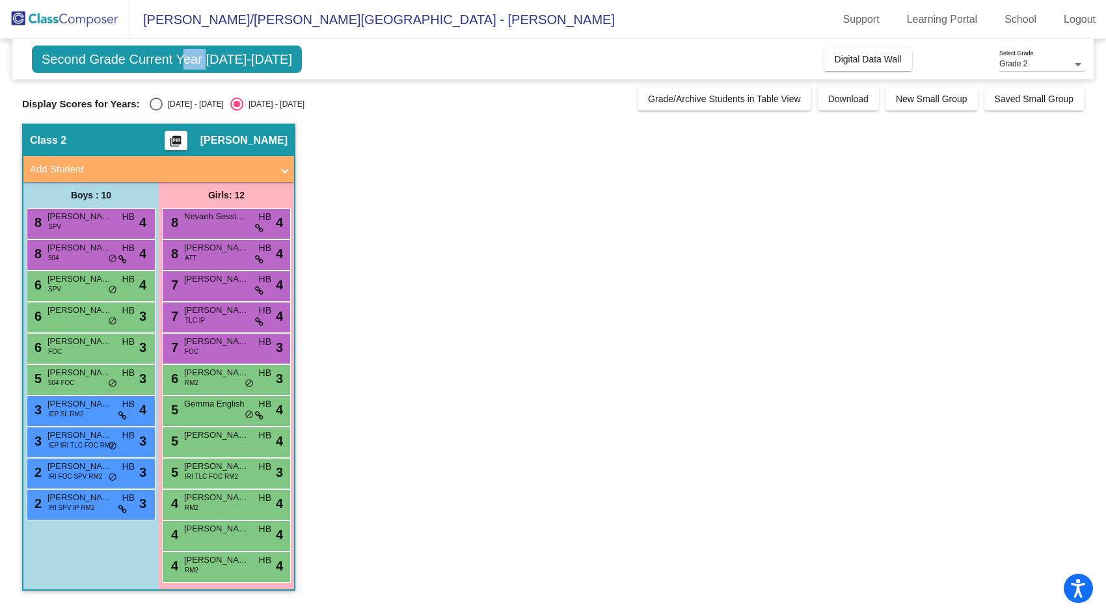 This screenshot has height=616, width=1106. What do you see at coordinates (1013, 64) in the screenshot?
I see `span: Grade 2` at bounding box center [1013, 64].